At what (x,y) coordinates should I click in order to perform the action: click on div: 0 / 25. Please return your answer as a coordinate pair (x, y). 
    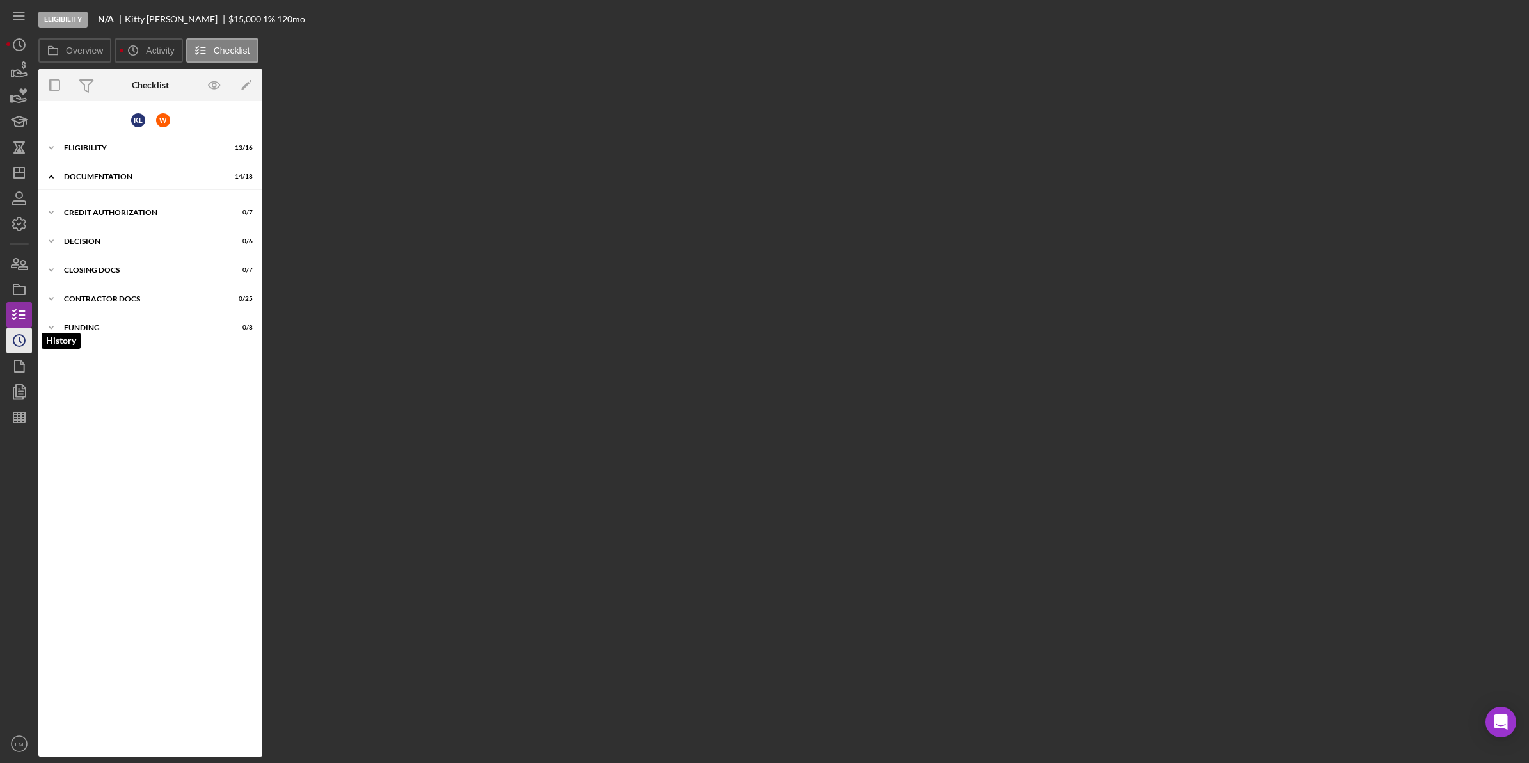
    Looking at the image, I should click on (241, 299).